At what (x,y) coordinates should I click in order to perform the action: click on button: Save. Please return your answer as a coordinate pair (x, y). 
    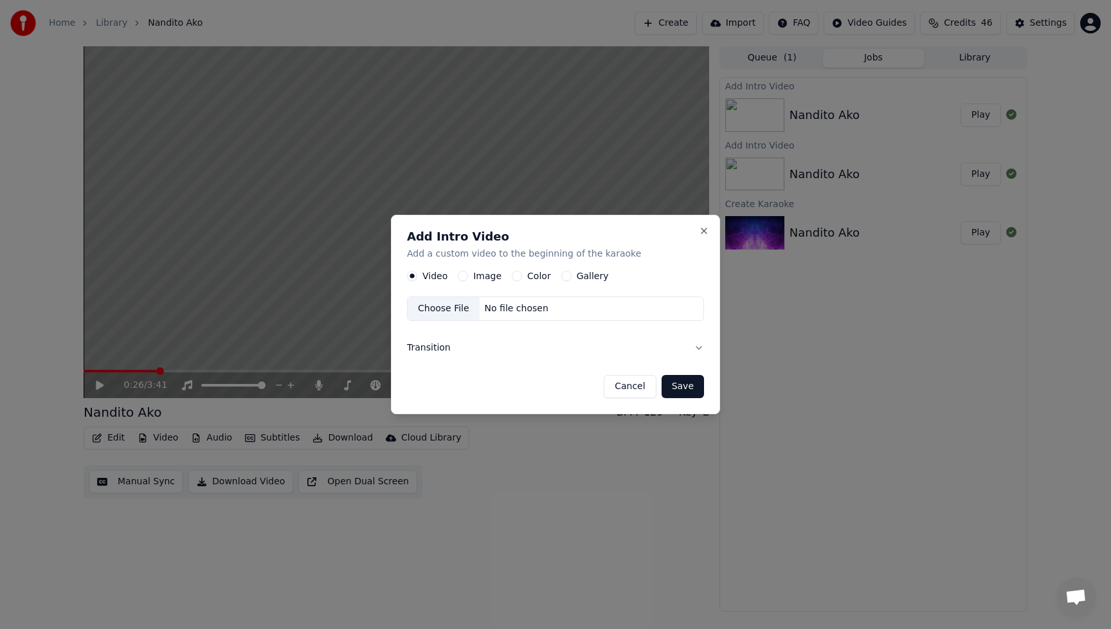
    Looking at the image, I should click on (683, 386).